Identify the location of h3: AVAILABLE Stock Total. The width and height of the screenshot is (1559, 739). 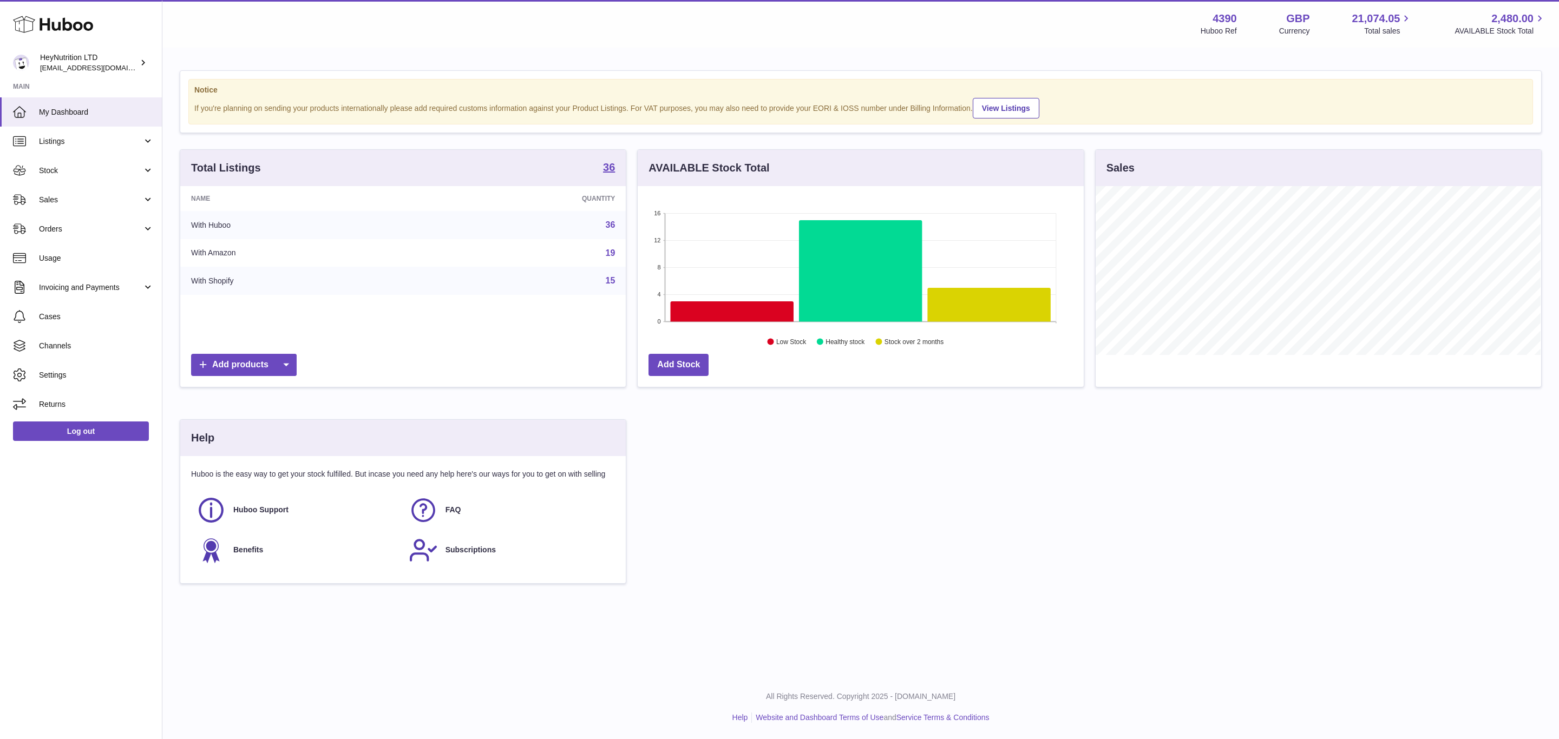
(708, 168).